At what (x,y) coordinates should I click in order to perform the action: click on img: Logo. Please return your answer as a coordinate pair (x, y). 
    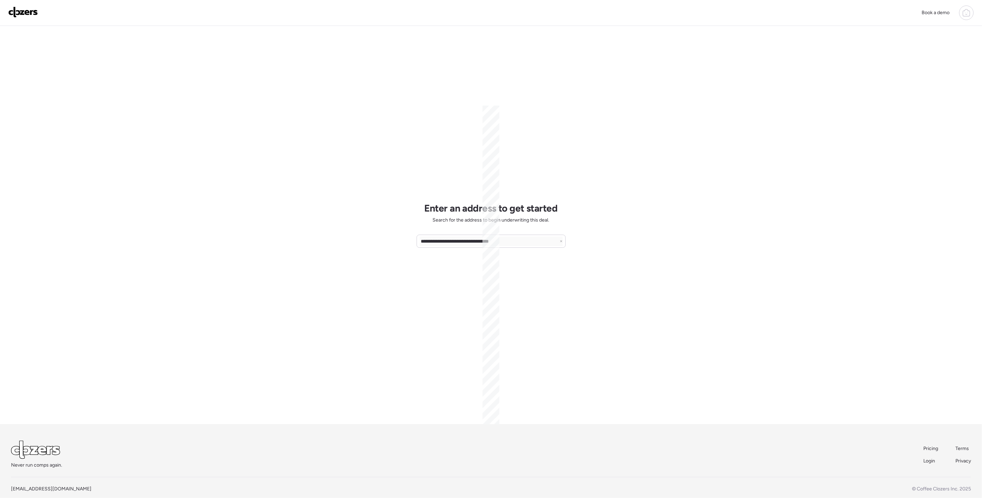
    Looking at the image, I should click on (23, 12).